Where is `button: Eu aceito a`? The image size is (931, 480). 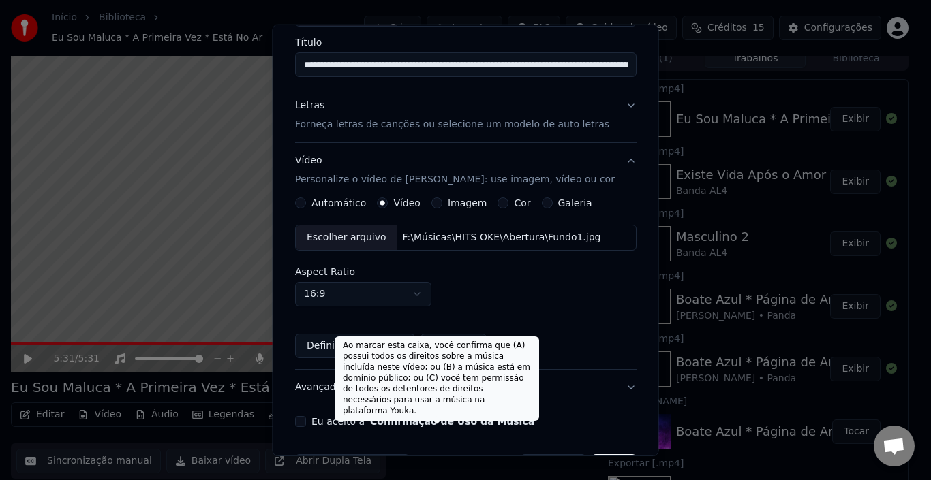 button: Eu aceito a is located at coordinates (452, 422).